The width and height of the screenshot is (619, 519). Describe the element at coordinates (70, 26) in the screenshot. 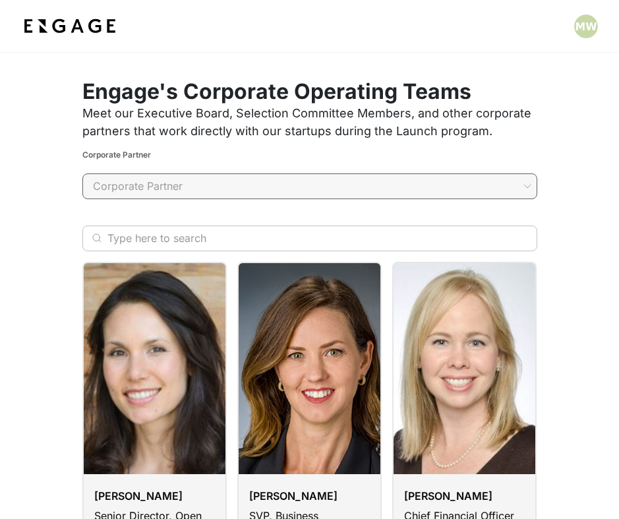

I see `img: bdf1fb74-1727-4ba0-a5bd-bc74ae9fc70b.jpeg` at that location.